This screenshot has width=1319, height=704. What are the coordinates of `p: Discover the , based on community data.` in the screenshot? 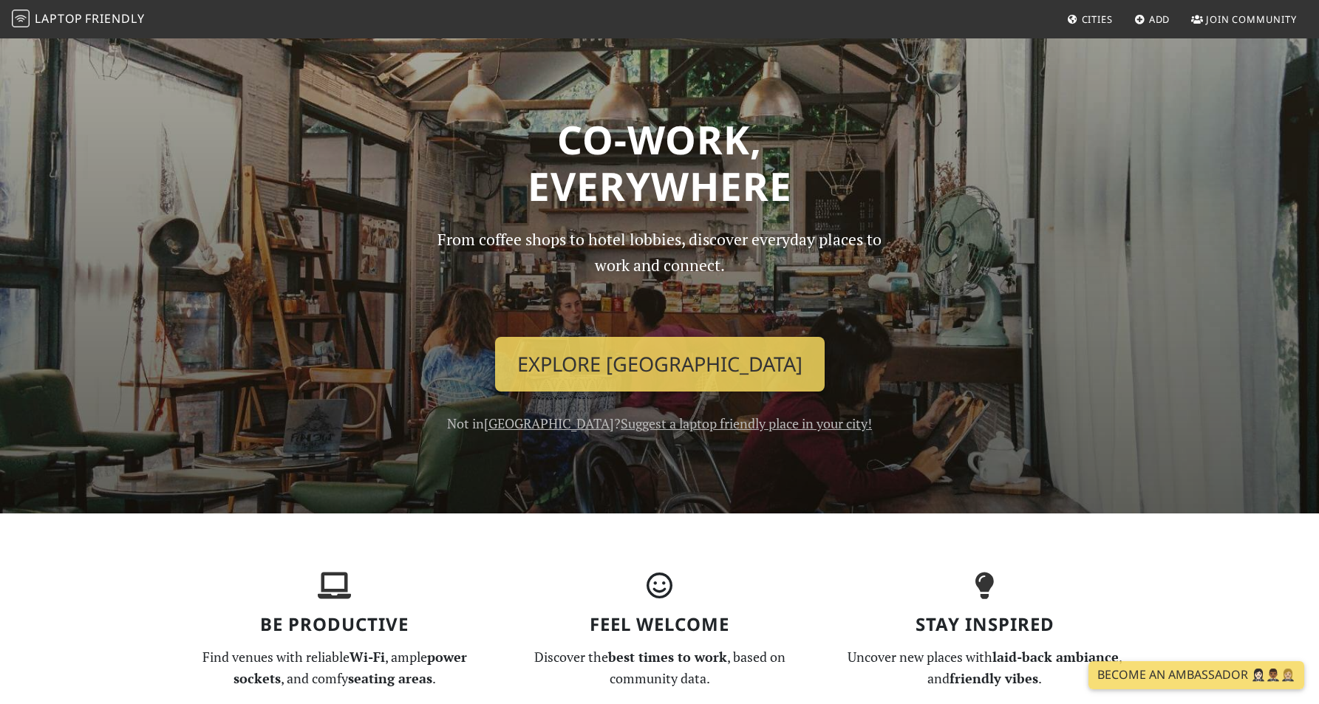 It's located at (660, 668).